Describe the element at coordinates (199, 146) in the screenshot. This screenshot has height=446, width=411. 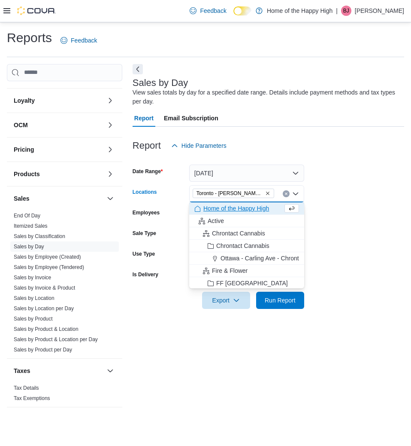
I see `button: Hide Parameters` at that location.